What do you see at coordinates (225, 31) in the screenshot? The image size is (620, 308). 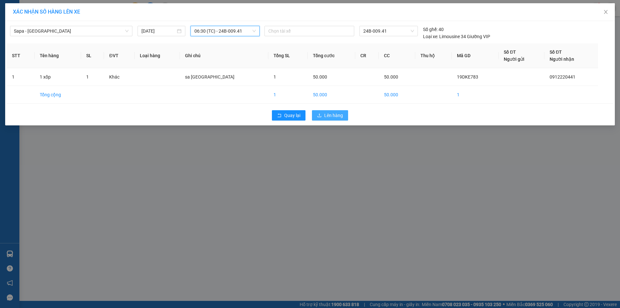 I see `span: 06:30 (TC) - 24B-009.41` at bounding box center [225, 31].